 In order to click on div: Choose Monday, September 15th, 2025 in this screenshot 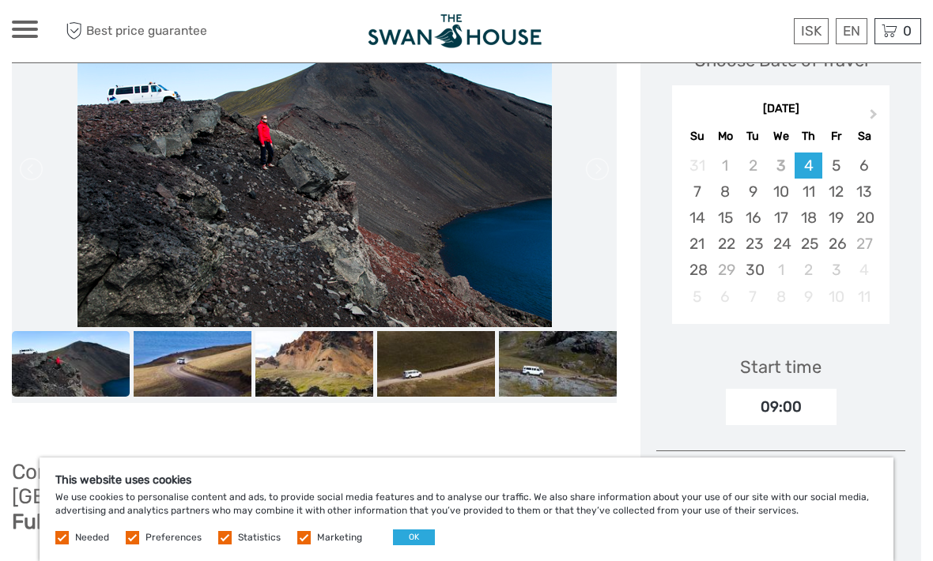, I will do `click(725, 217)`.